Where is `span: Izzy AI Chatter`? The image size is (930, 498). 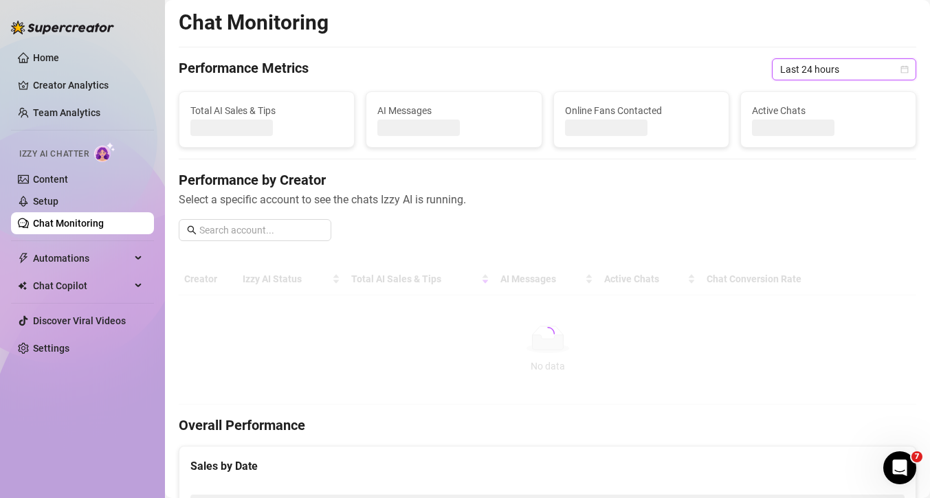 span: Izzy AI Chatter is located at coordinates (54, 154).